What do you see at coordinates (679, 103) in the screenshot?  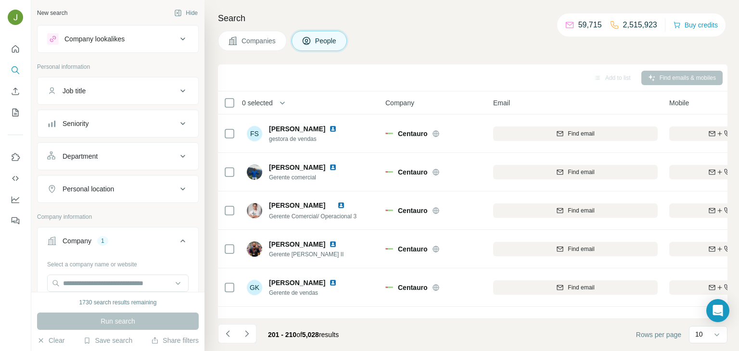 I see `span: Mobile` at bounding box center [679, 103].